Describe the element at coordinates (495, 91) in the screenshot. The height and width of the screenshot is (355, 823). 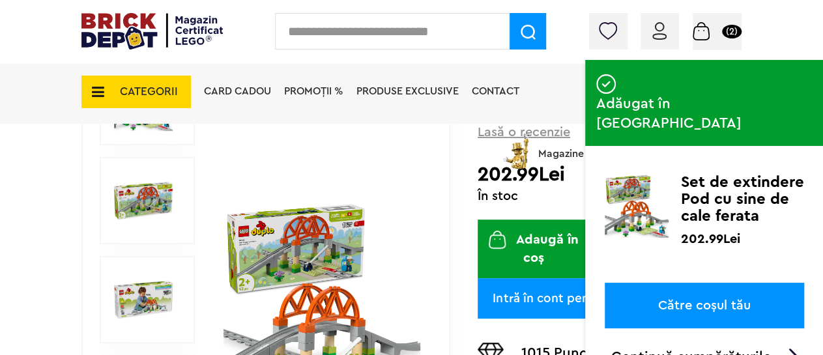
I see `span: Contact` at that location.